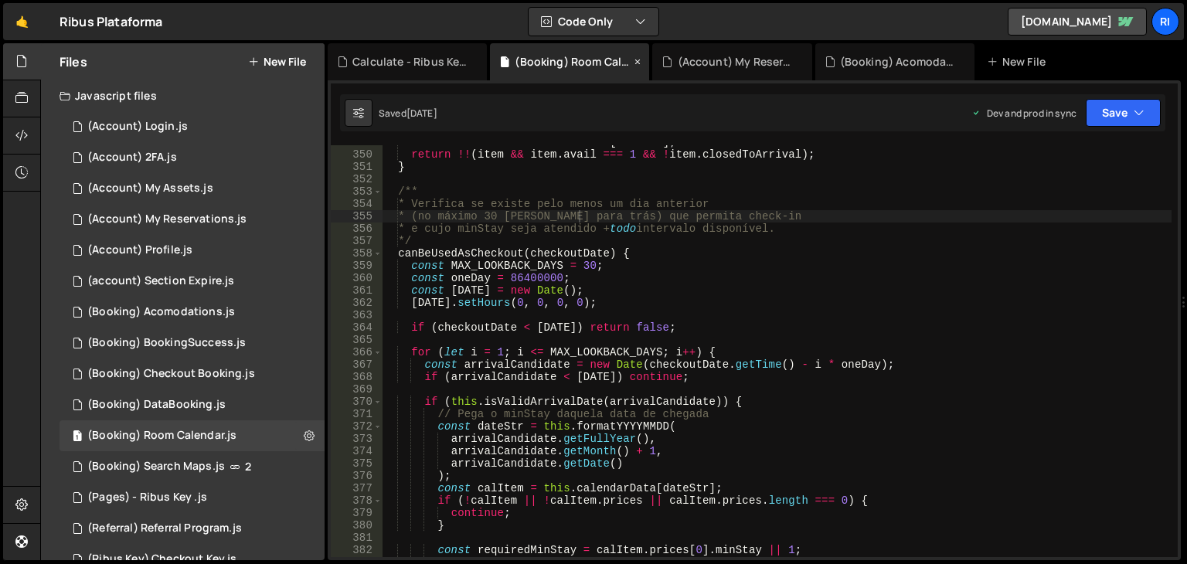 This screenshot has height=564, width=1187. Describe the element at coordinates (356, 241) in the screenshot. I see `div: 357` at that location.